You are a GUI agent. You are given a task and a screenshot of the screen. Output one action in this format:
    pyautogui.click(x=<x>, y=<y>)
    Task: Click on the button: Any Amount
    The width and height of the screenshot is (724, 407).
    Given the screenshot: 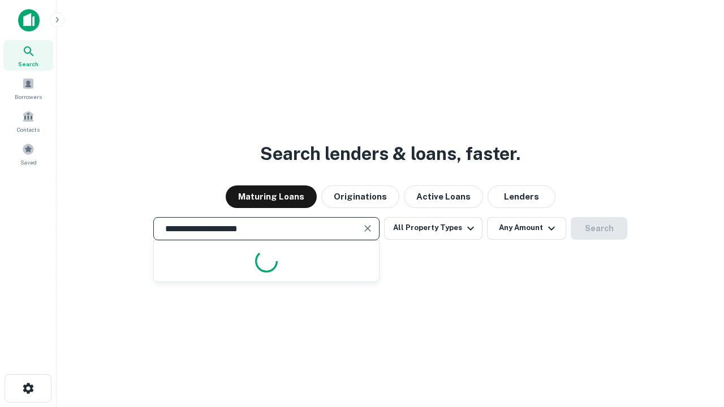 What is the action you would take?
    pyautogui.click(x=526, y=228)
    